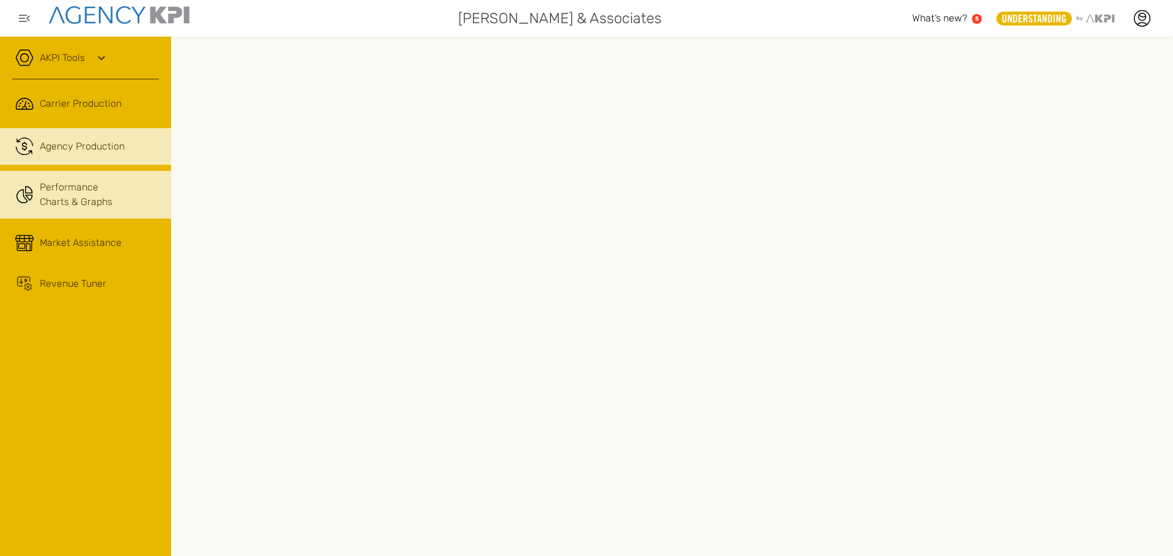  I want to click on a: 5, so click(977, 19).